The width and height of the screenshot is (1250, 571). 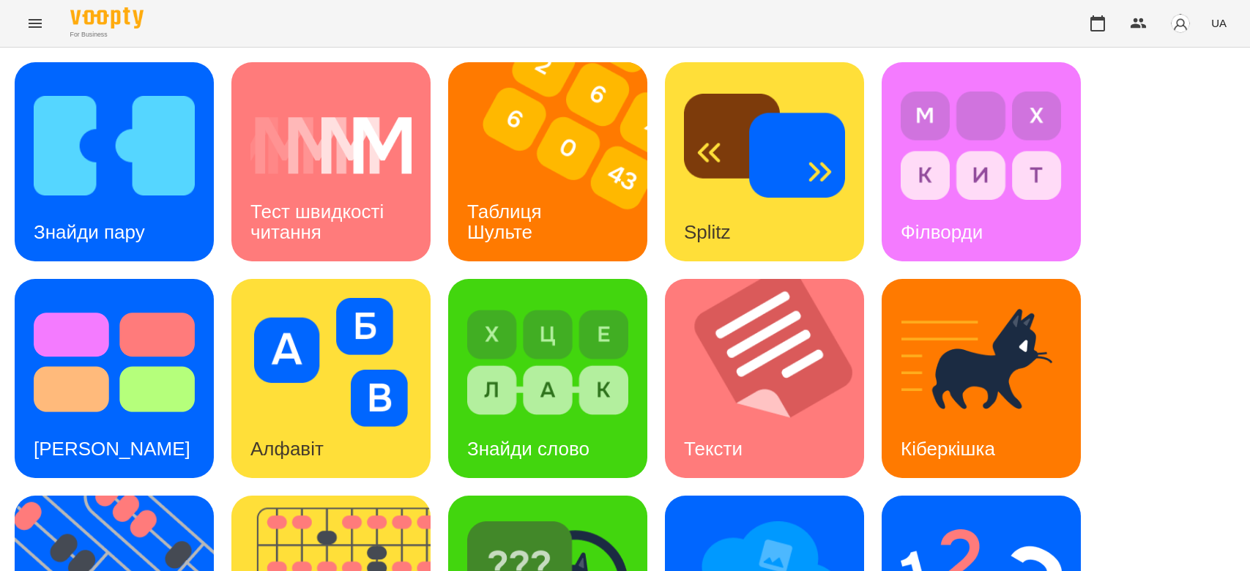 What do you see at coordinates (548, 379) in the screenshot?
I see `a: Знайди словоЗнайди слово` at bounding box center [548, 379].